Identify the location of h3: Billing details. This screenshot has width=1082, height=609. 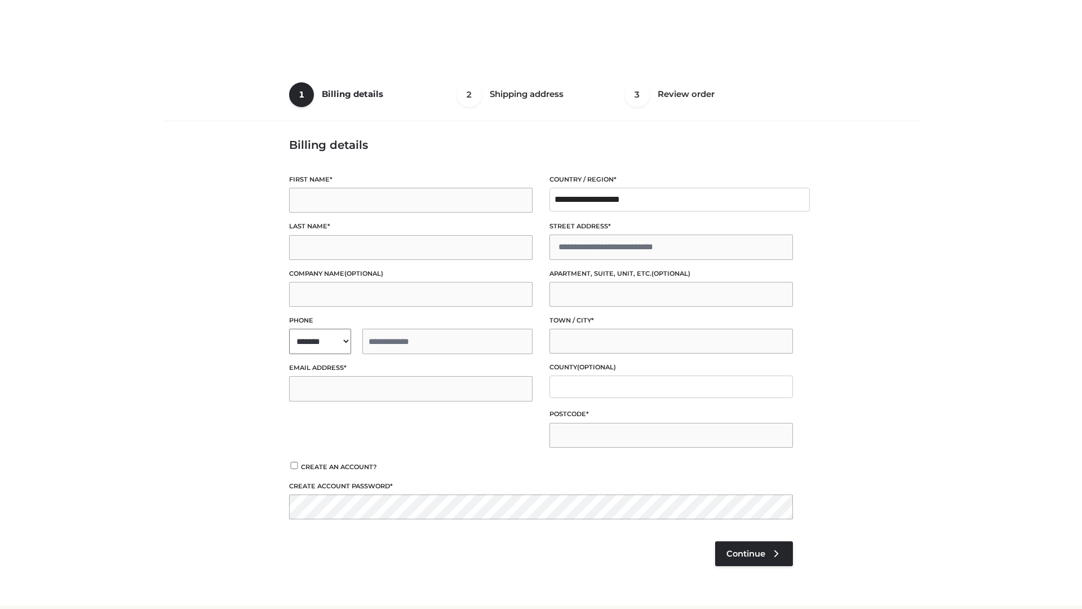
(541, 145).